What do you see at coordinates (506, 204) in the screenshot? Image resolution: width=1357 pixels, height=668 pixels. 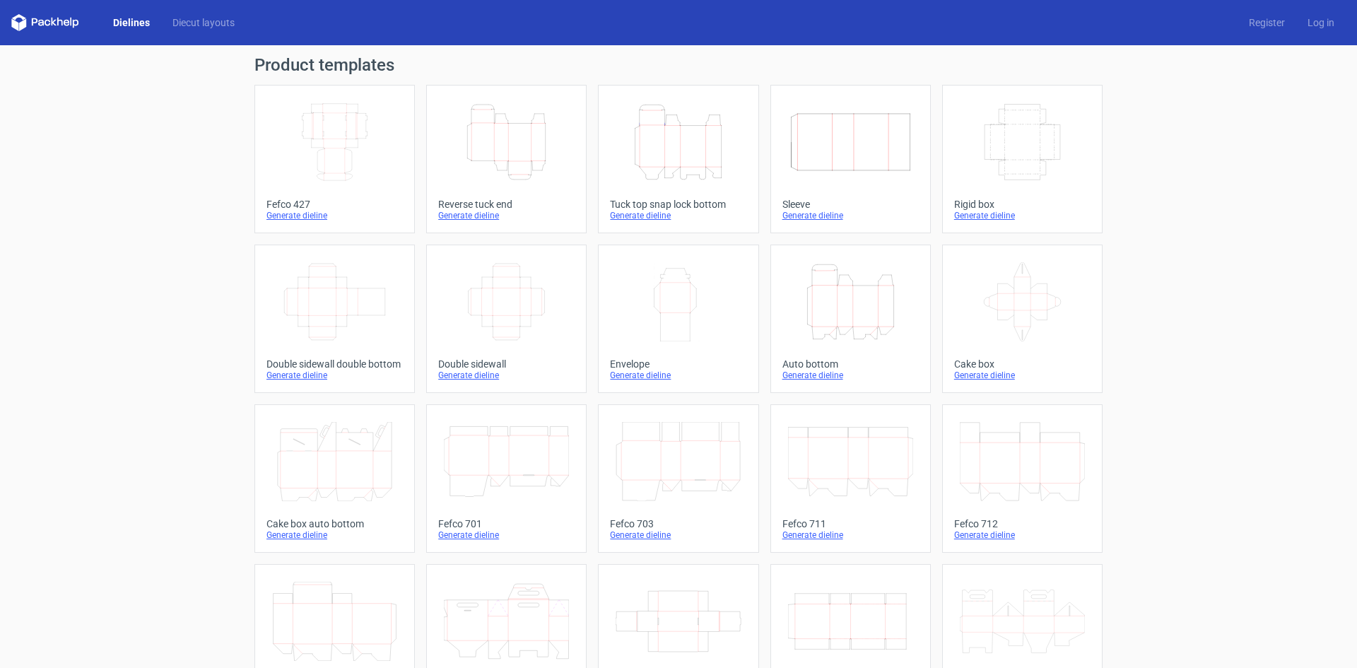 I see `div: Reverse tuck end` at bounding box center [506, 204].